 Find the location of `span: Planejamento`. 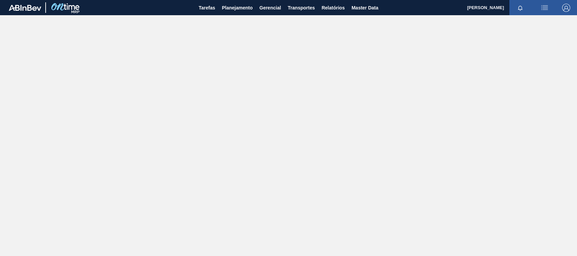

span: Planejamento is located at coordinates (237, 8).